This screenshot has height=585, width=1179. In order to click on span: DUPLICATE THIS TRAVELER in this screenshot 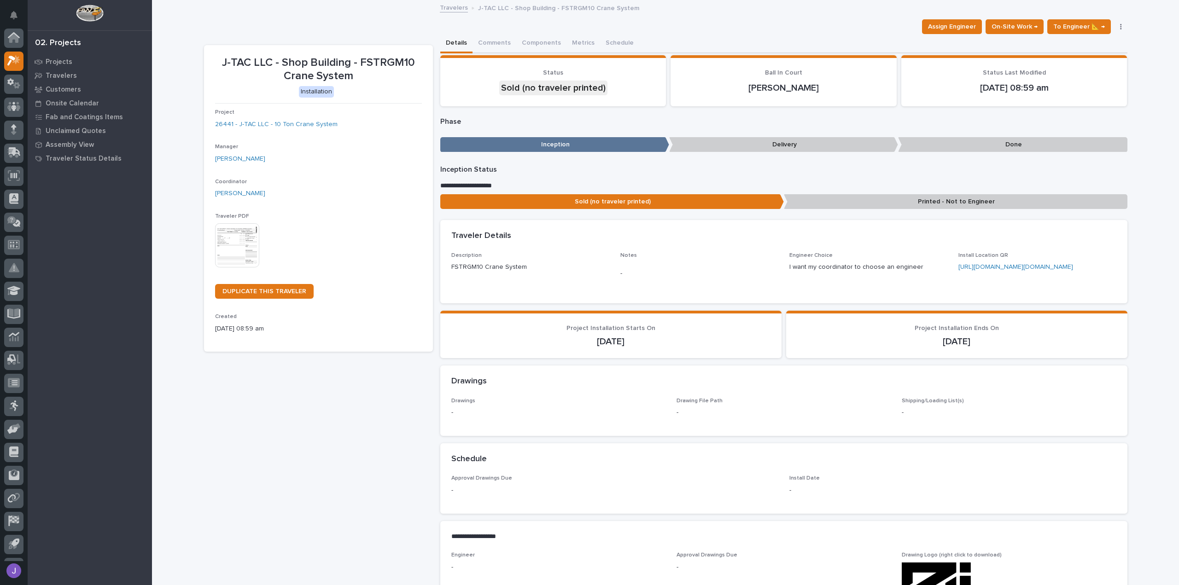, I will do `click(264, 291)`.